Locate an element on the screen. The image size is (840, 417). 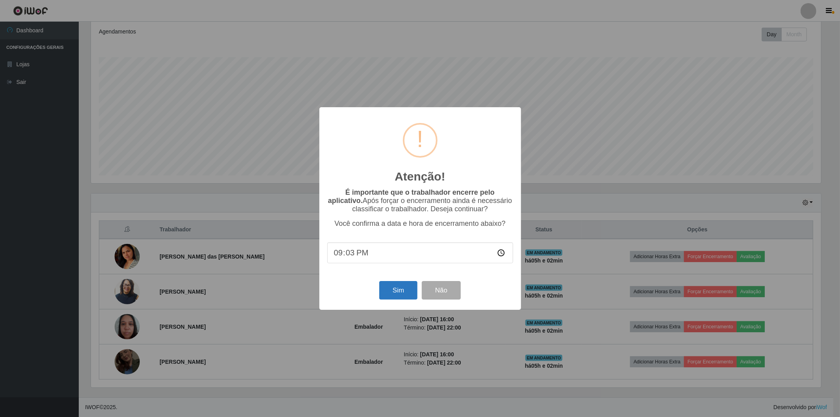
p: Após forçar o encerramento ainda é necessário classificar o trabalhador. Deseja continuar? is located at coordinates (420, 200).